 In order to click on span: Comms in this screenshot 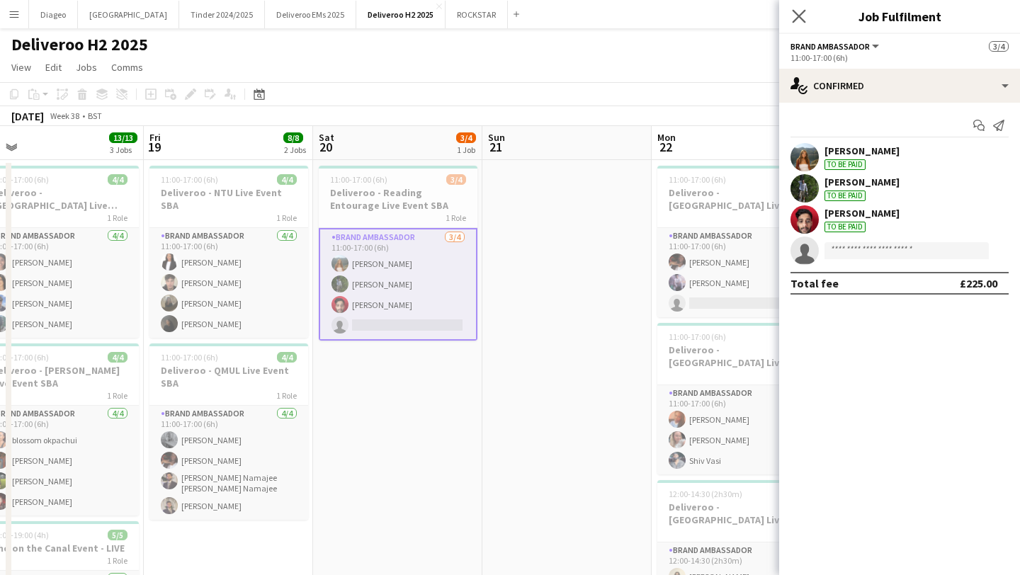, I will do `click(127, 67)`.